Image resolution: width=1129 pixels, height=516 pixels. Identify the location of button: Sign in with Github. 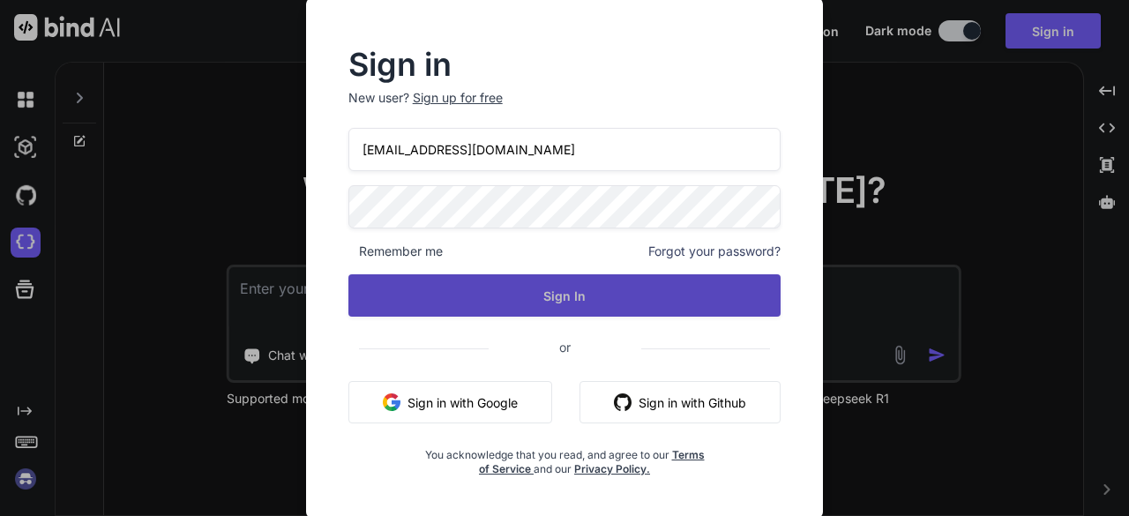
(680, 402).